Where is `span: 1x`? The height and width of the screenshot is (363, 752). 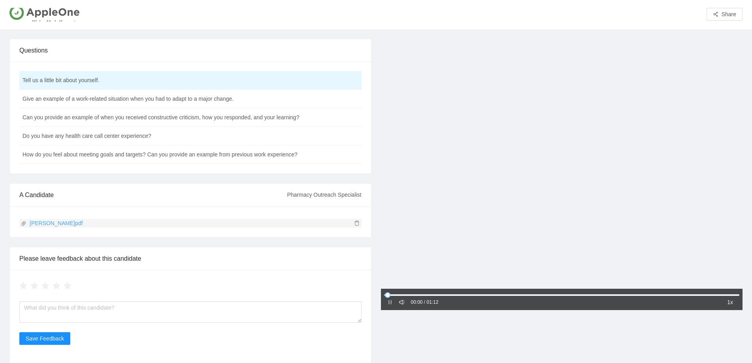
span: 1x is located at coordinates (729, 302).